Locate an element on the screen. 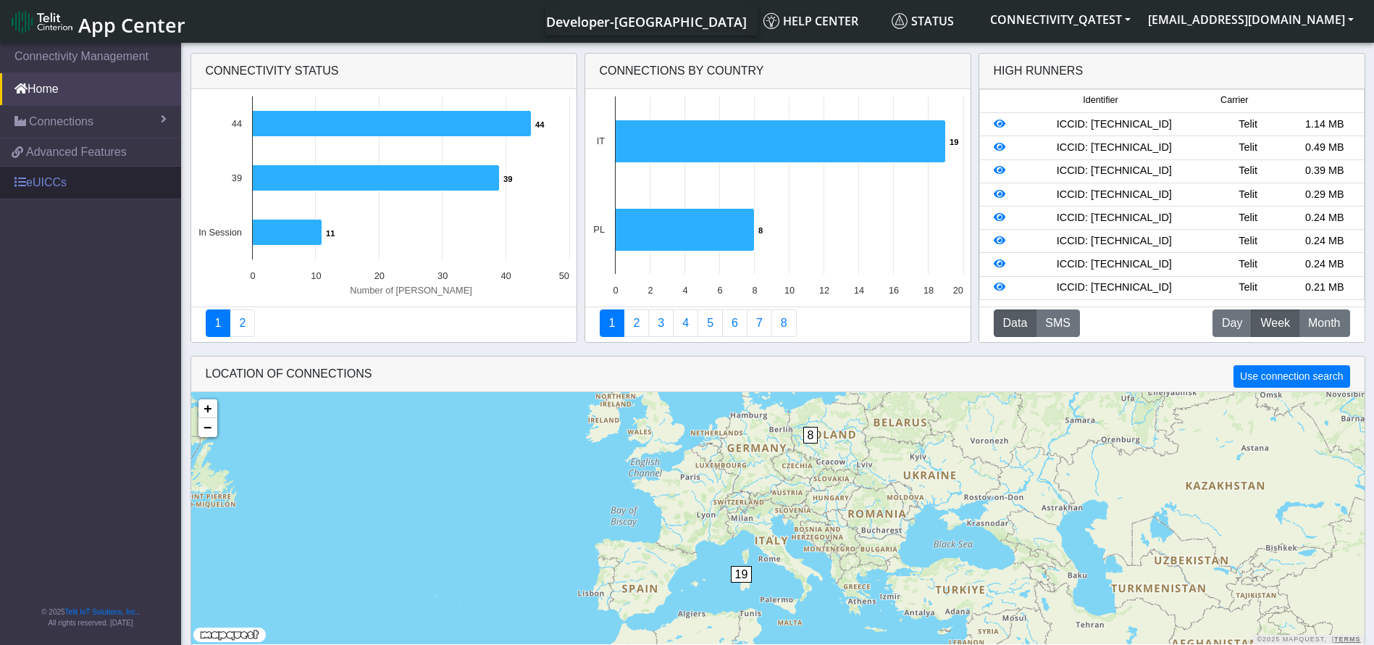  button: Day is located at coordinates (1232, 323).